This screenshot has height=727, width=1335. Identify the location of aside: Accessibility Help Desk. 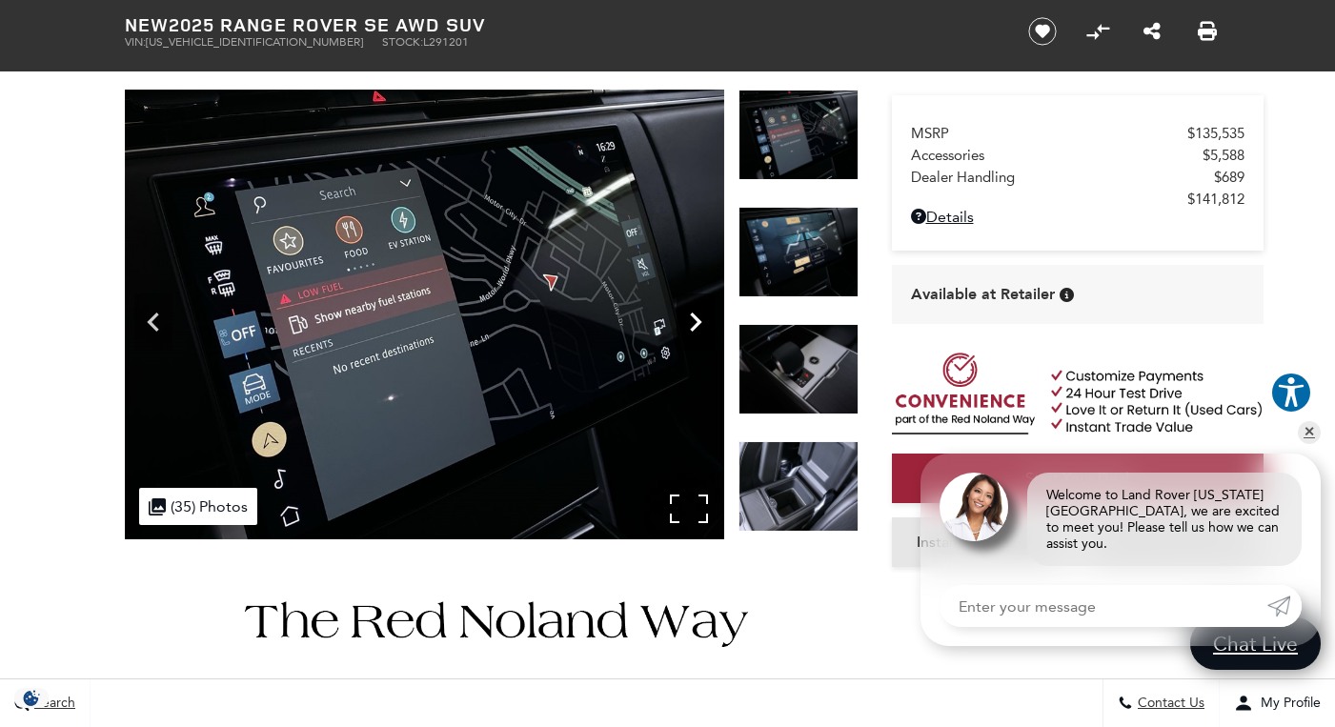
(1291, 394).